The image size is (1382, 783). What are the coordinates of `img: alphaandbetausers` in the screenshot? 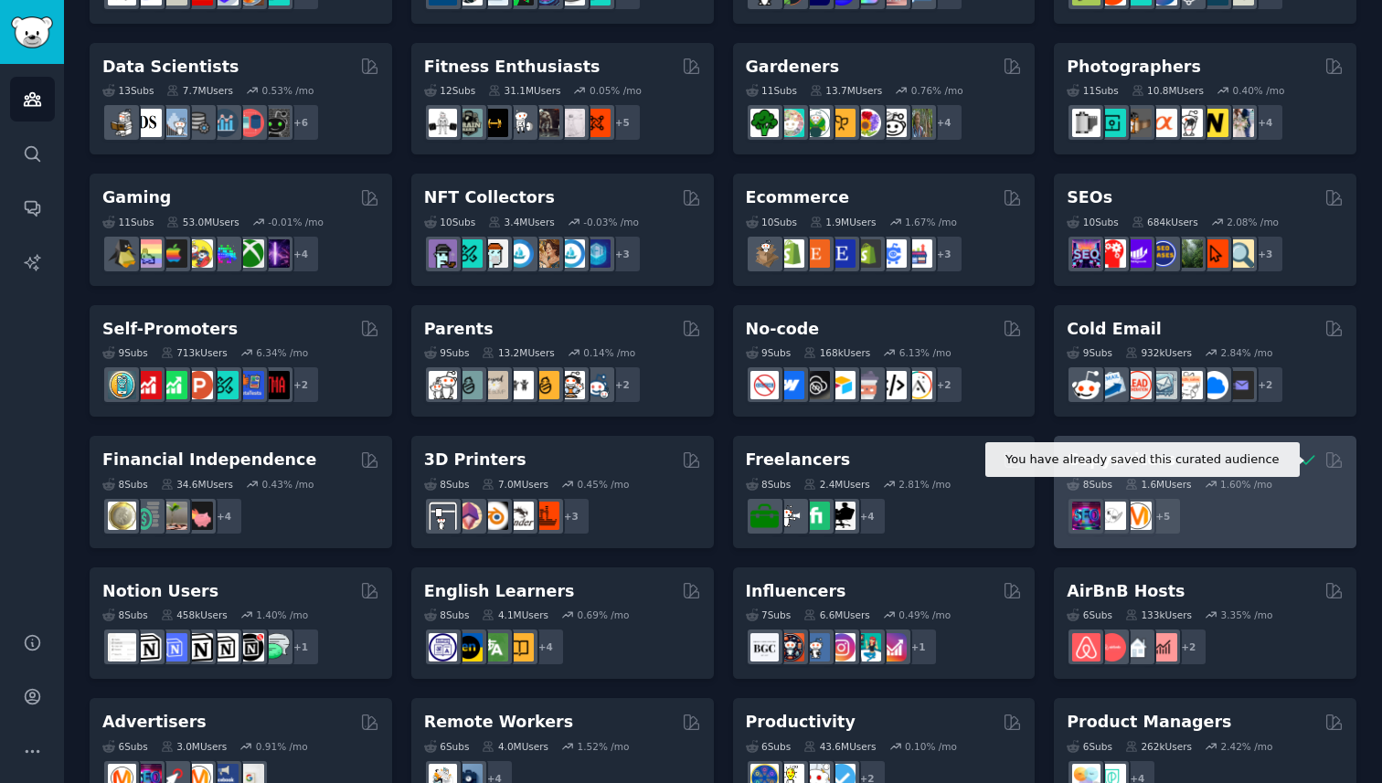 It's located at (224, 385).